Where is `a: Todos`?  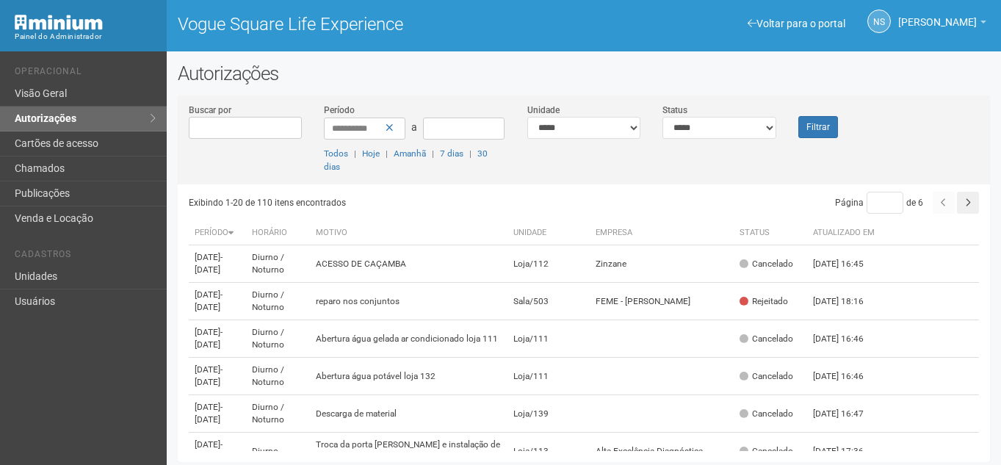 a: Todos is located at coordinates (335, 153).